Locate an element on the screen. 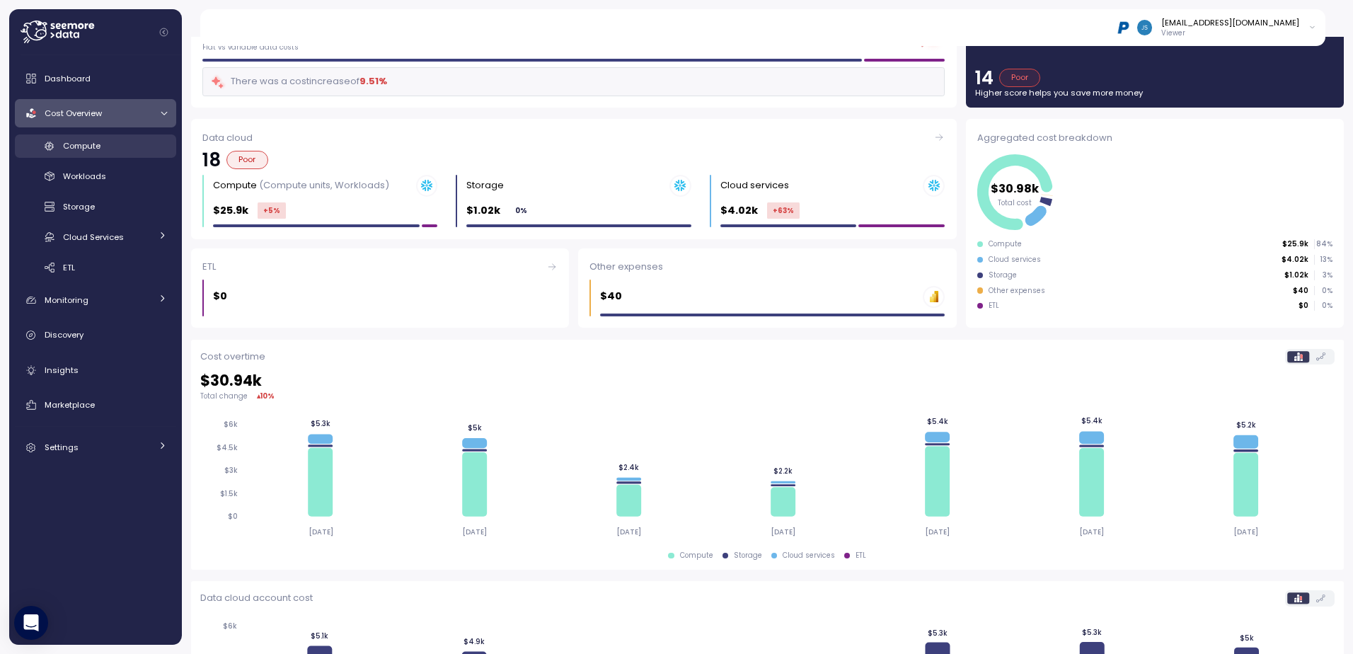  div: 0 % is located at coordinates (521, 210).